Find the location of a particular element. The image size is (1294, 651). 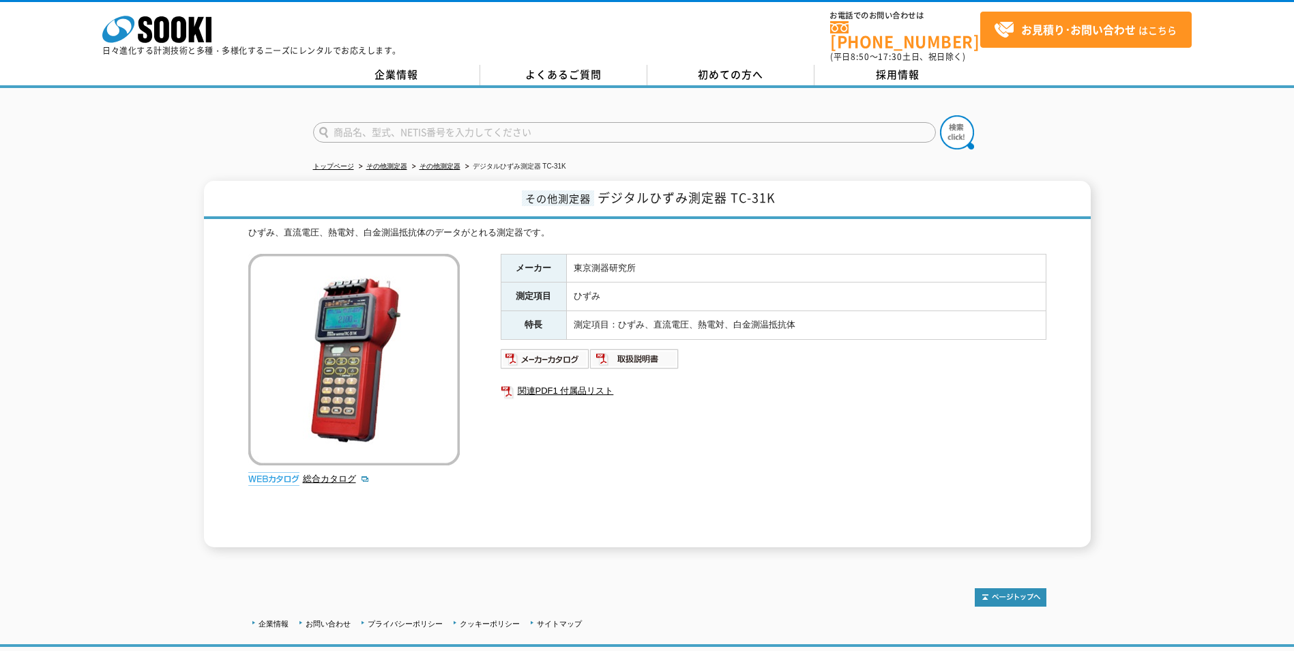

img: btn_search.png is located at coordinates (957, 132).